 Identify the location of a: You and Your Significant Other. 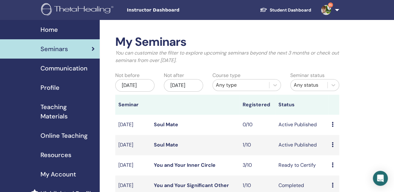
(191, 185).